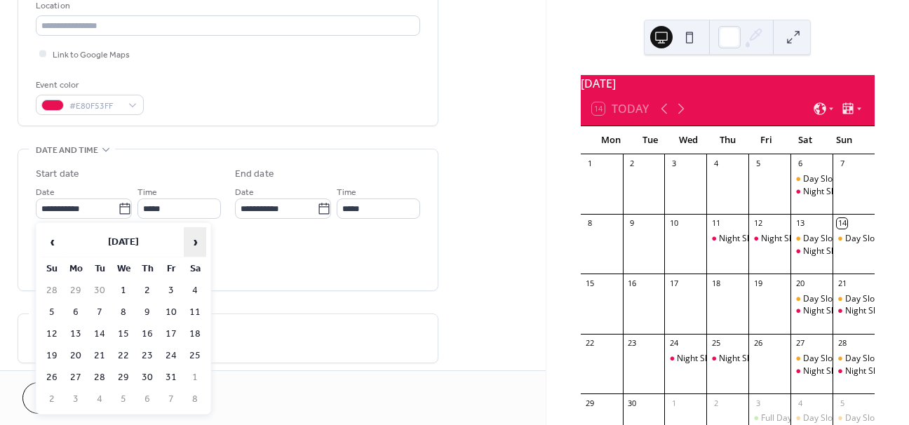 The image size is (909, 425). Describe the element at coordinates (758, 343) in the screenshot. I see `div: 26` at that location.